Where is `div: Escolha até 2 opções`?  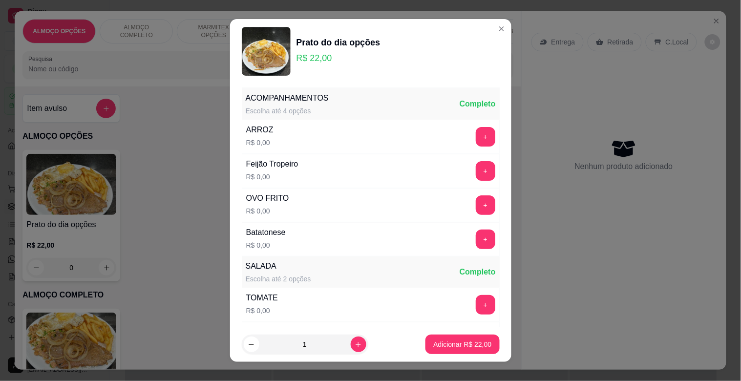 div: Escolha até 2 opções is located at coordinates (279, 279).